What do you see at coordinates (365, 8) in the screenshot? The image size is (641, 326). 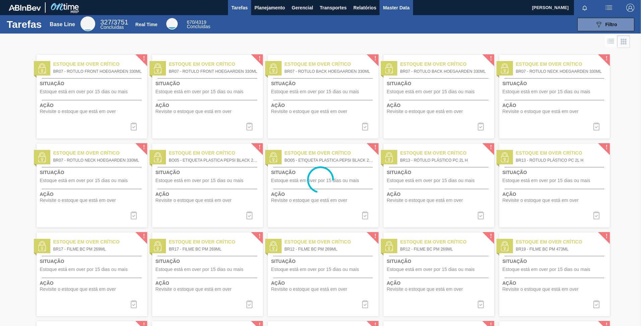 I see `span: Relatórios` at bounding box center [365, 8].